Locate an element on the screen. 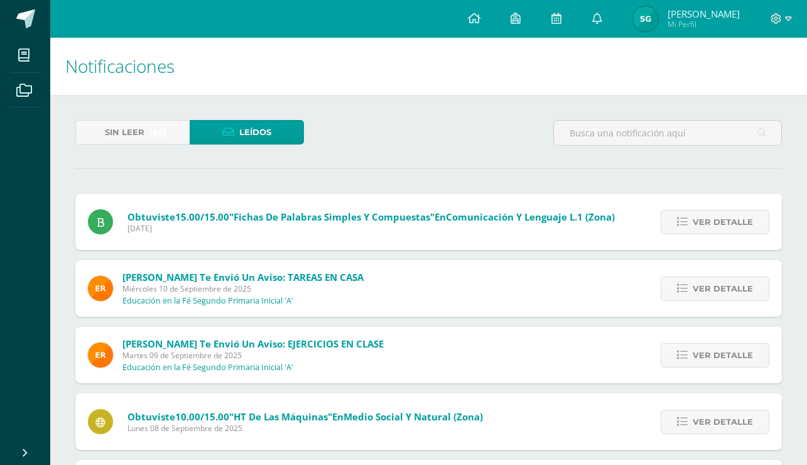 The width and height of the screenshot is (807, 465). span: "Fichas de palabras simples y compuestas" is located at coordinates (331, 217).